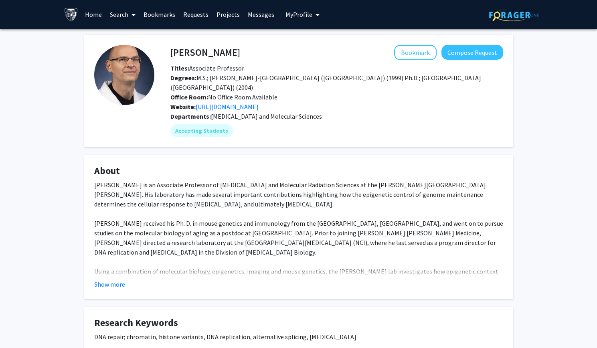 Image resolution: width=597 pixels, height=348 pixels. What do you see at coordinates (416, 53) in the screenshot?
I see `button: Add Philipp Oberdoerffer to Bookmarks` at bounding box center [416, 53].